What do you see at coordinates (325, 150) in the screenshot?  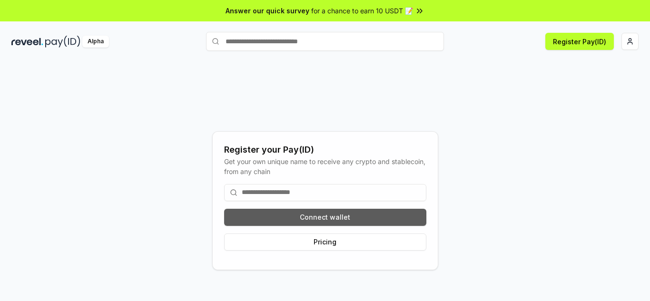 I see `div: Register your Pay(ID)` at bounding box center [325, 150].